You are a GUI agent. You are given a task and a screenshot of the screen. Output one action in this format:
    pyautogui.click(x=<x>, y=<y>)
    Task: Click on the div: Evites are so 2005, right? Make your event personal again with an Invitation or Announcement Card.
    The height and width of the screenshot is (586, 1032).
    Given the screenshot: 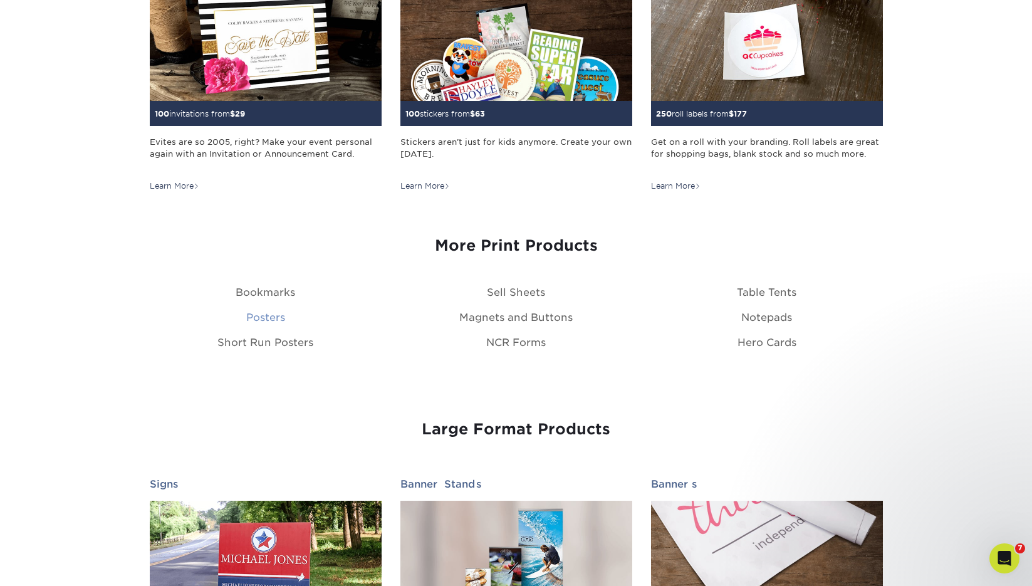 What is the action you would take?
    pyautogui.click(x=266, y=154)
    